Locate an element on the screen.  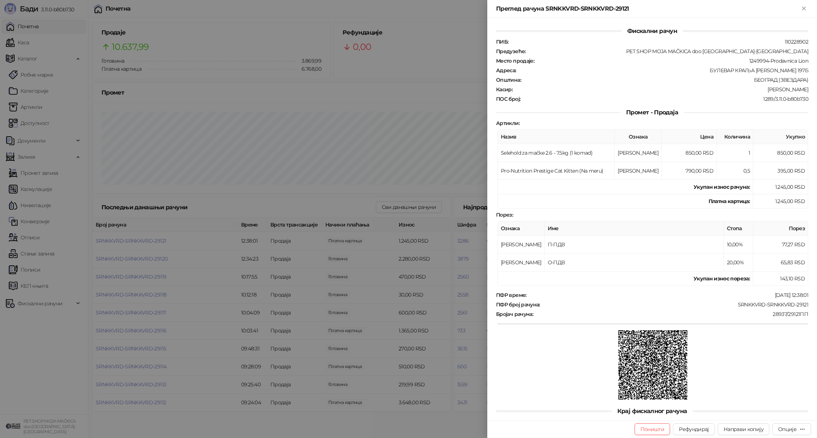
button: Опције is located at coordinates (792, 429).